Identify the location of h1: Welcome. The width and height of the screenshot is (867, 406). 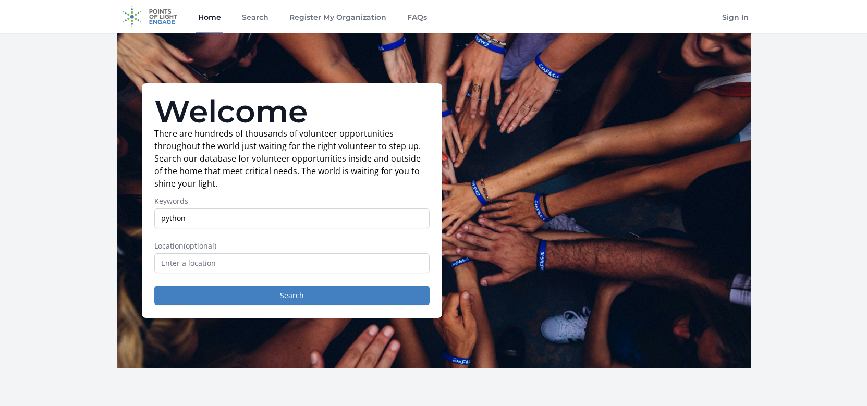
(292, 112).